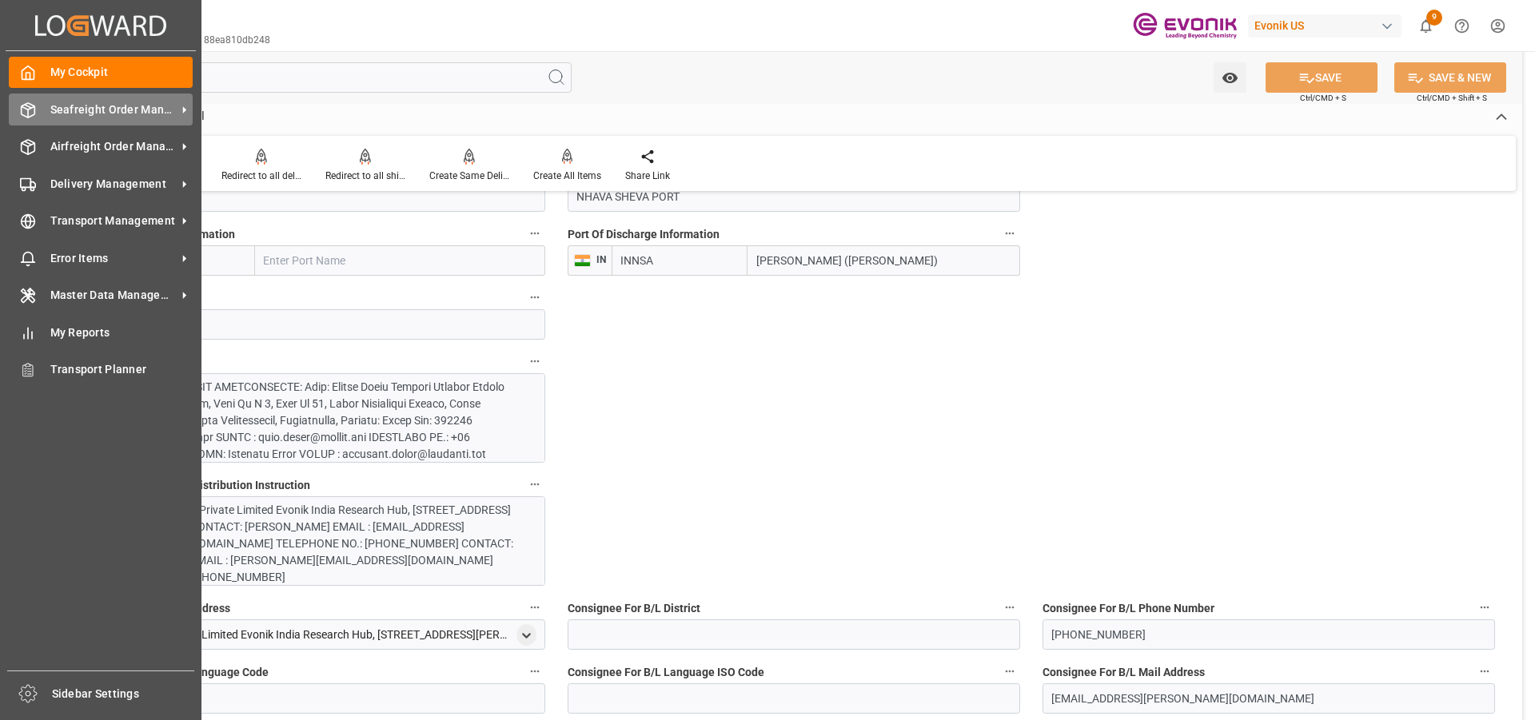 This screenshot has height=720, width=1535. Describe the element at coordinates (101, 369) in the screenshot. I see `a: Transport Planner` at that location.